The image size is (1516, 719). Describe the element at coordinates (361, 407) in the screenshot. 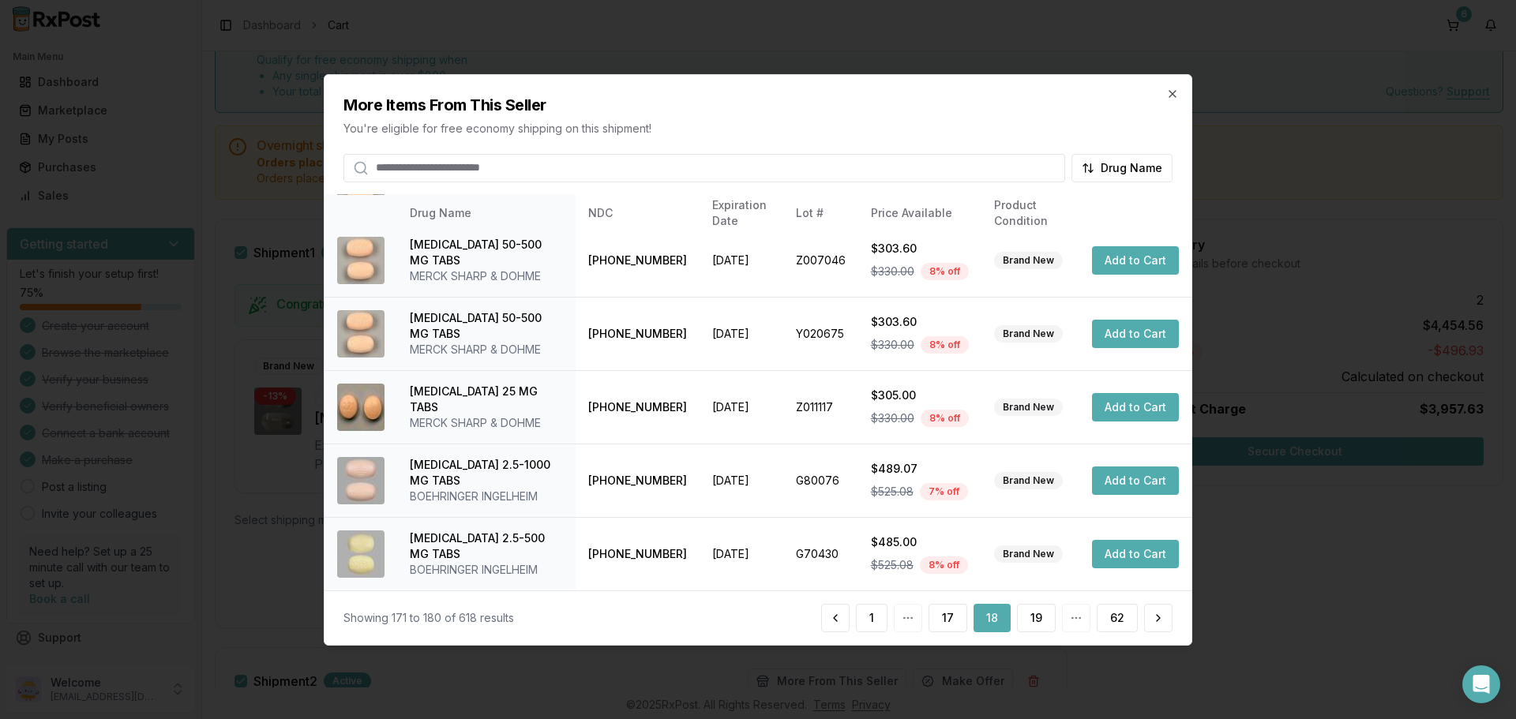

I see `img: Januvia 25 MG TABS` at that location.